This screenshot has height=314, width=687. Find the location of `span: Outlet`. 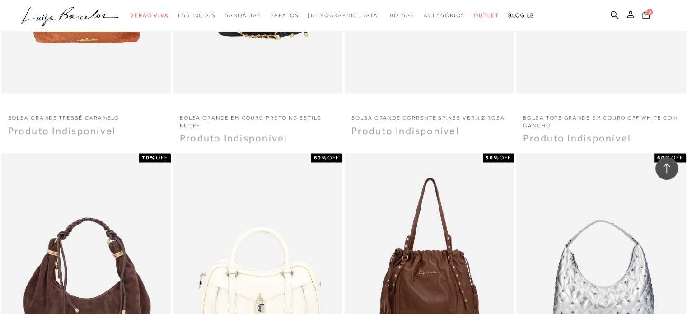

span: Outlet is located at coordinates (487, 15).